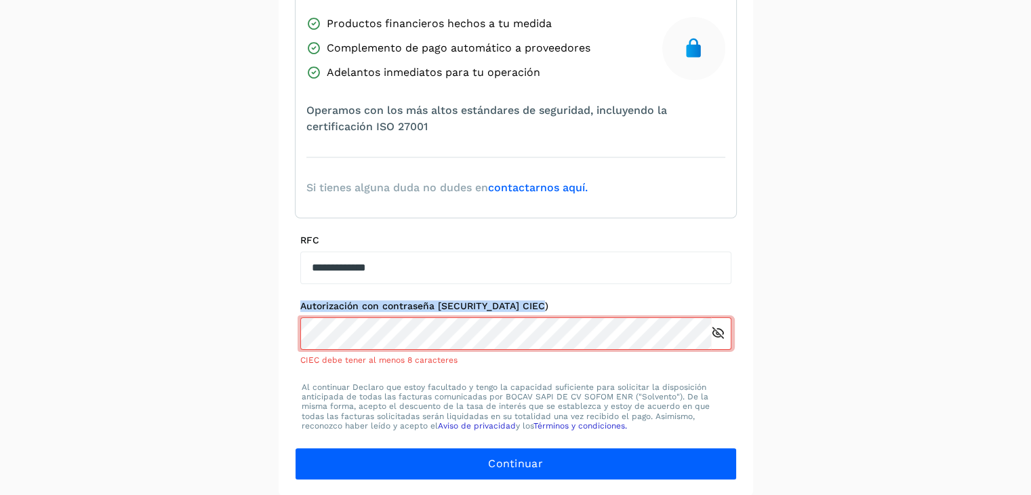 The width and height of the screenshot is (1031, 495). I want to click on label: RFC, so click(516, 240).